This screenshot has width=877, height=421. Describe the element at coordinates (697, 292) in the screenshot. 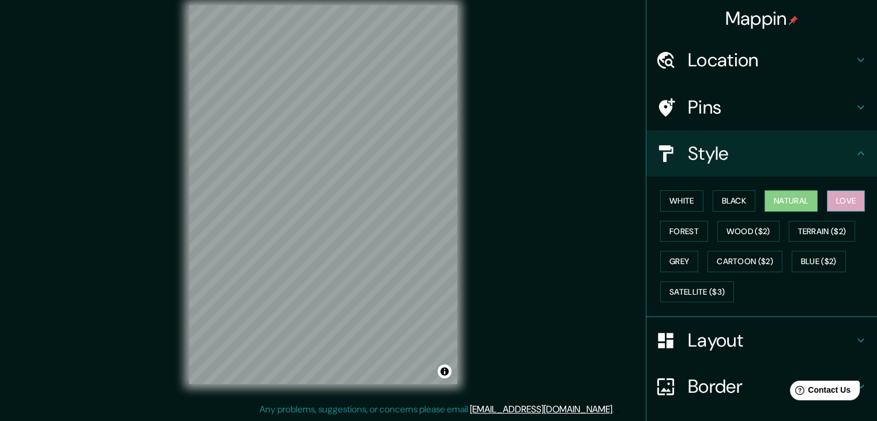

I see `button: Satellite ($3)` at that location.